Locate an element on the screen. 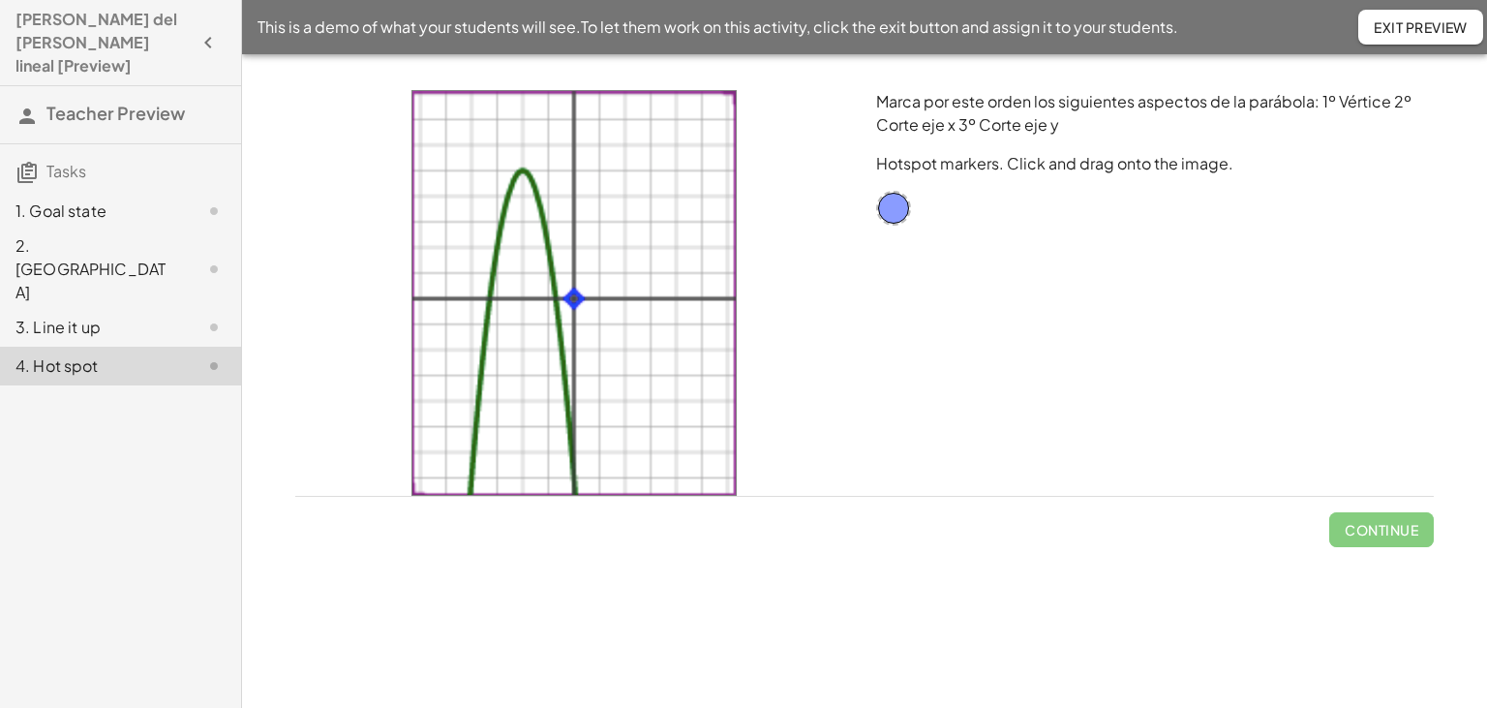 This screenshot has width=1487, height=708. span: Tasks is located at coordinates (66, 170).